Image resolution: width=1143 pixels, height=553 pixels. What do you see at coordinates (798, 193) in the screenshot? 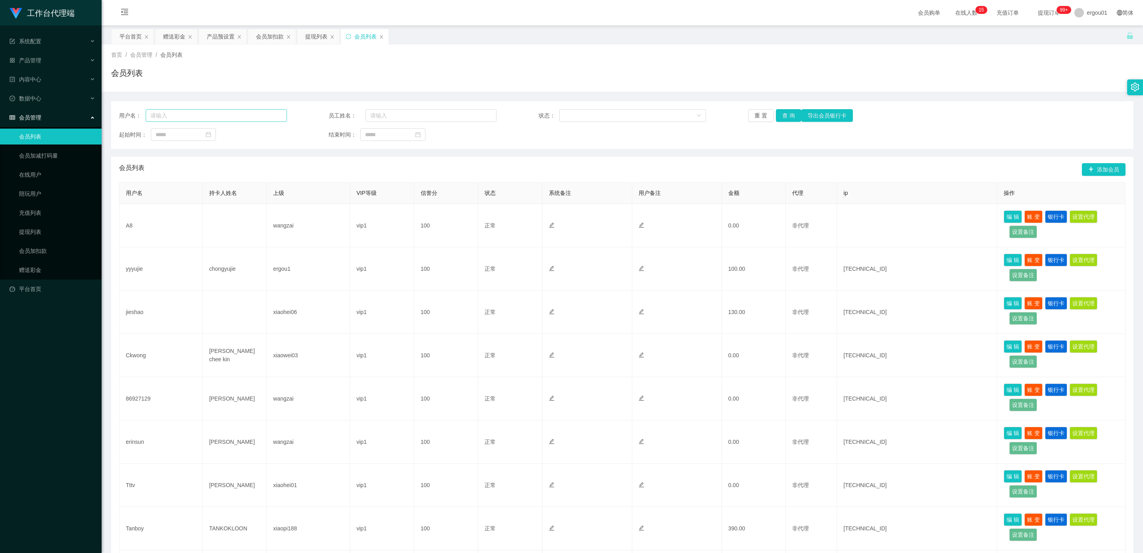
I see `span: 代理` at bounding box center [798, 193].